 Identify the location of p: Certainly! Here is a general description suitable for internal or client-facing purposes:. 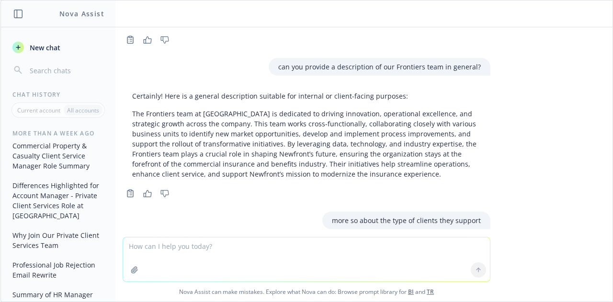
(307, 96).